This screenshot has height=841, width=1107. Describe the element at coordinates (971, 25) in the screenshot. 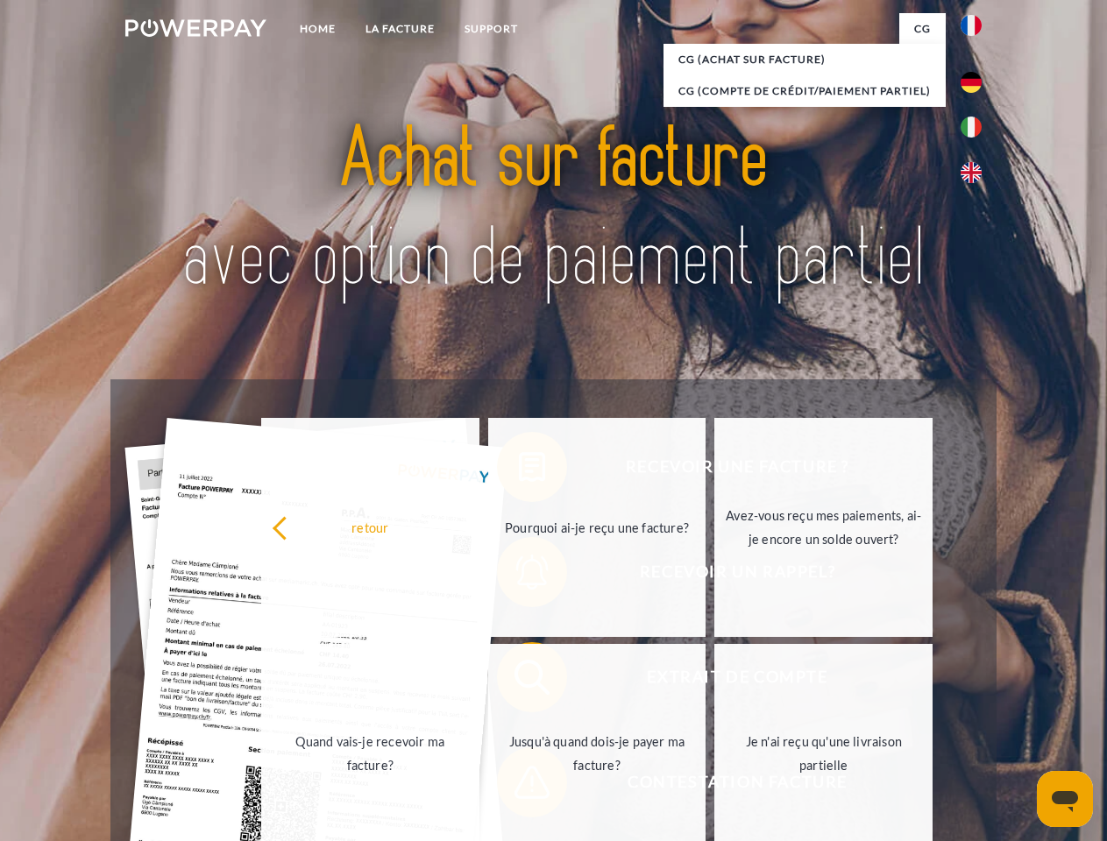

I see `img: fr` at that location.